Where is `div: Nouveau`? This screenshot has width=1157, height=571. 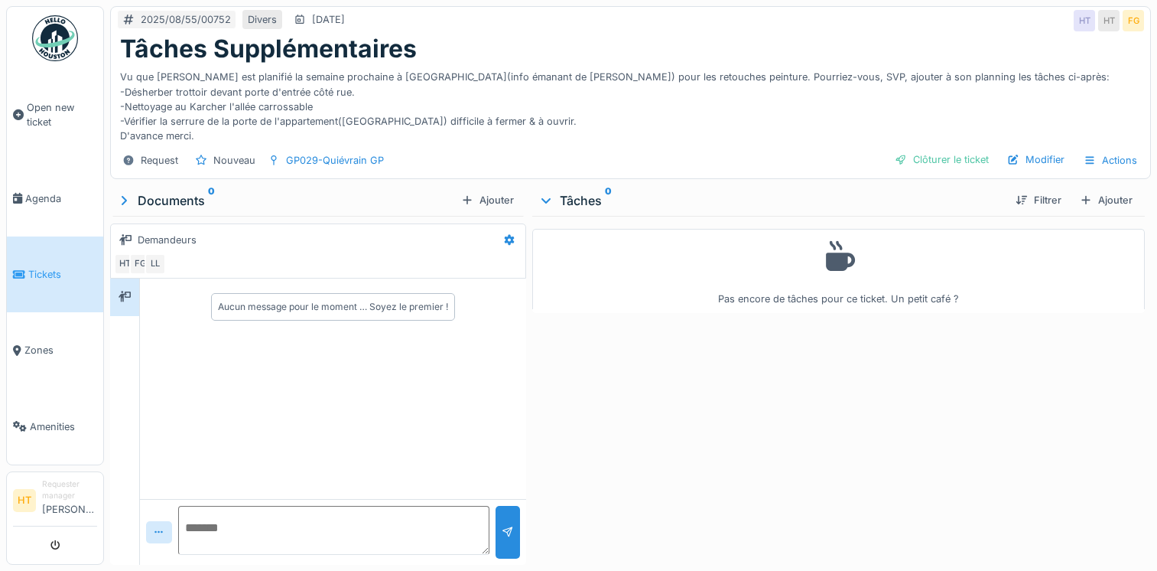 div: Nouveau is located at coordinates (234, 160).